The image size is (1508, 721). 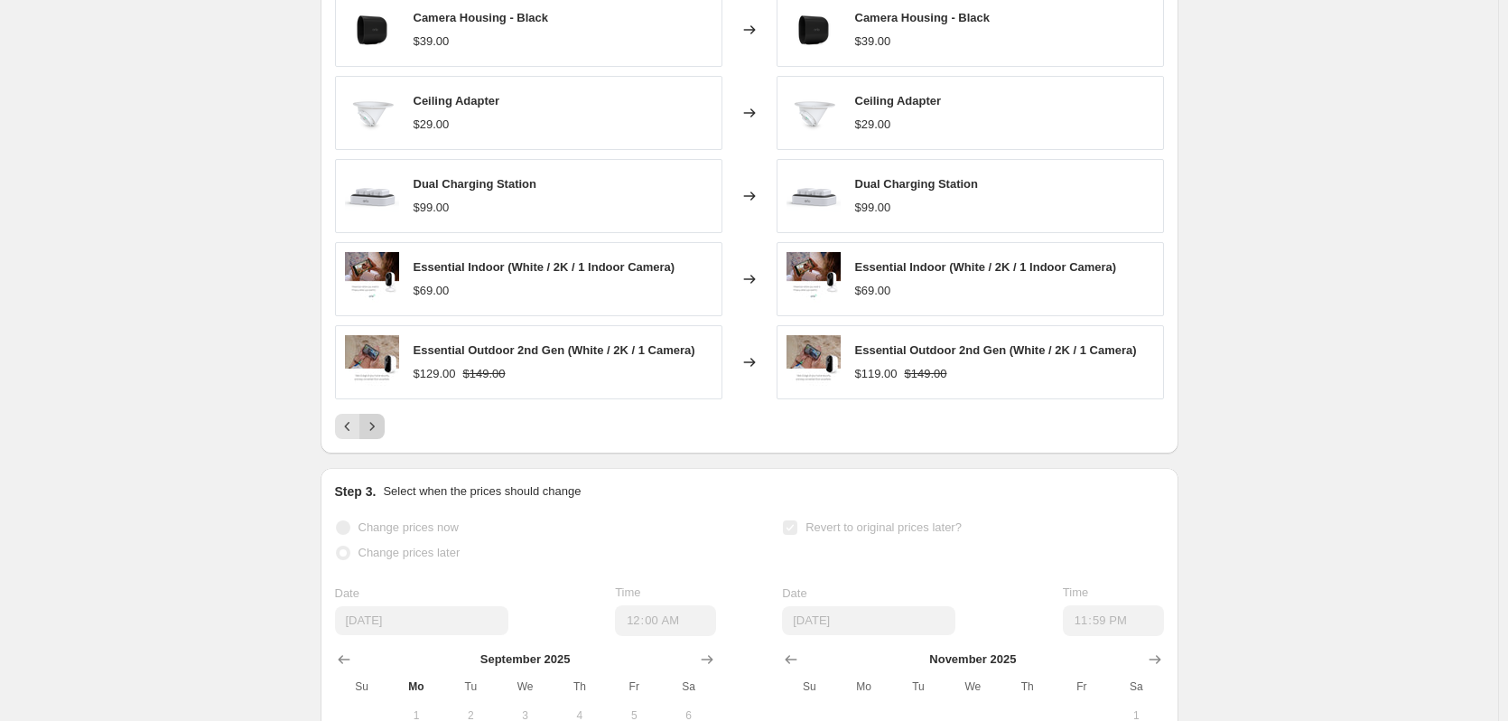 What do you see at coordinates (707, 659) in the screenshot?
I see `button: Show next month, October 2025` at bounding box center [707, 659].